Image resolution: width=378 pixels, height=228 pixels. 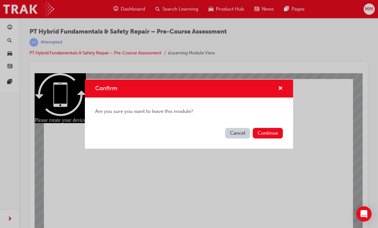 What do you see at coordinates (280, 89) in the screenshot?
I see `span: cross-icon` at bounding box center [280, 89].